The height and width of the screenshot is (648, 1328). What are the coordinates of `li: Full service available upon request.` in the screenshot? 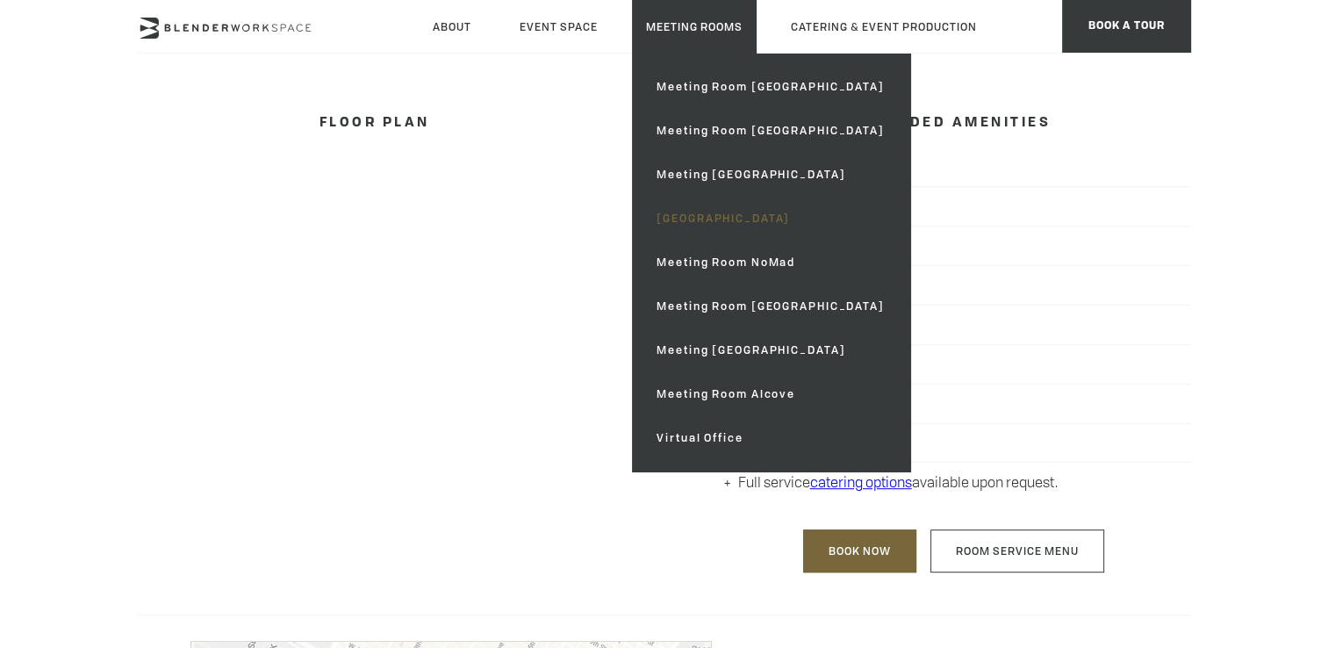 It's located at (954, 482).